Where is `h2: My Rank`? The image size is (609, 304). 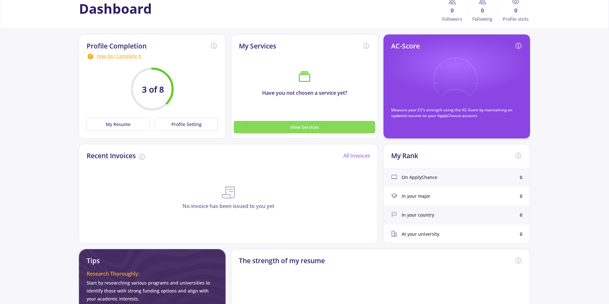 h2: My Rank is located at coordinates (405, 155).